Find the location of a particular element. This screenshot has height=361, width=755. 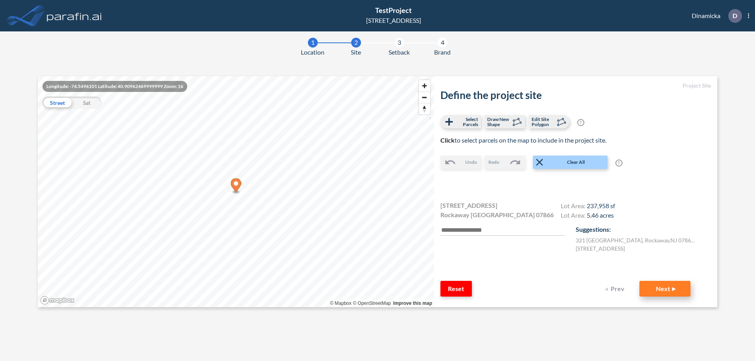

button: Redo is located at coordinates (505, 162).